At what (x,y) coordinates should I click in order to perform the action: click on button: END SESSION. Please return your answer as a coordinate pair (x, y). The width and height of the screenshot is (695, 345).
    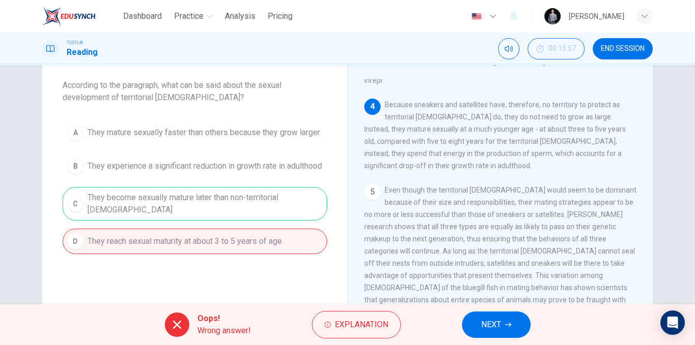
    Looking at the image, I should click on (622, 49).